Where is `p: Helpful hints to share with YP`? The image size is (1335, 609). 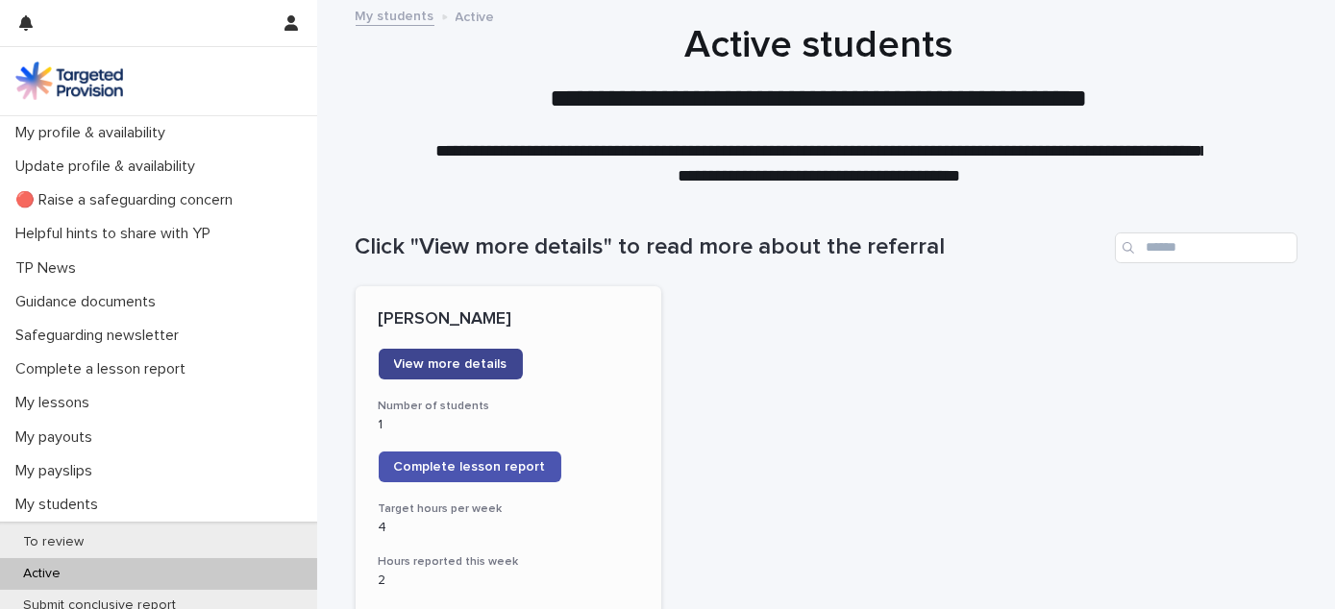 p: Helpful hints to share with YP is located at coordinates (116, 234).